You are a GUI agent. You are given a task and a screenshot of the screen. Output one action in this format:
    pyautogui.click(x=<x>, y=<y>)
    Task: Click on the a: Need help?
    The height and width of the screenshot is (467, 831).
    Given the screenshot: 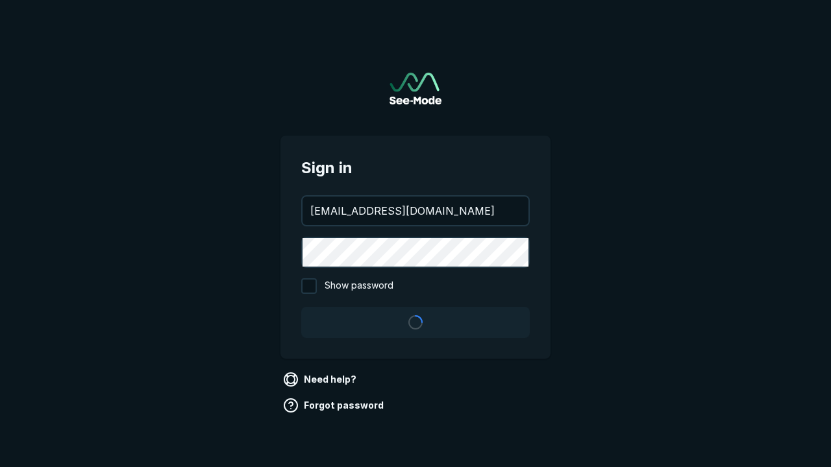 What is the action you would take?
    pyautogui.click(x=321, y=380)
    